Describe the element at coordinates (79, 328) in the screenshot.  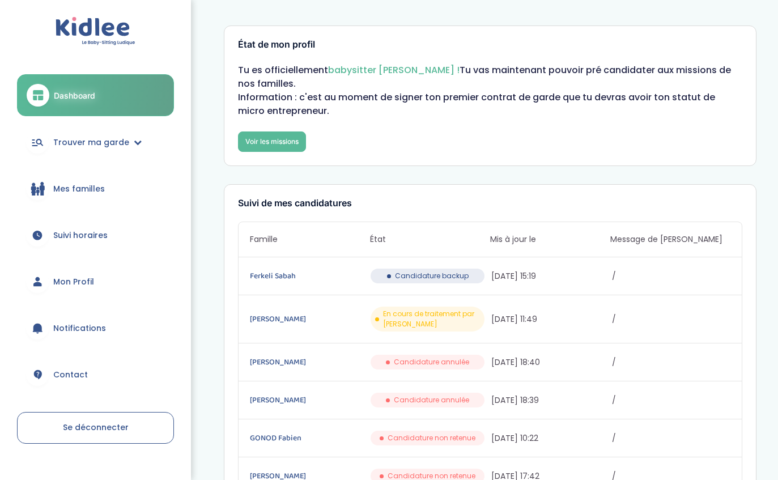
I see `span: Notifications` at that location.